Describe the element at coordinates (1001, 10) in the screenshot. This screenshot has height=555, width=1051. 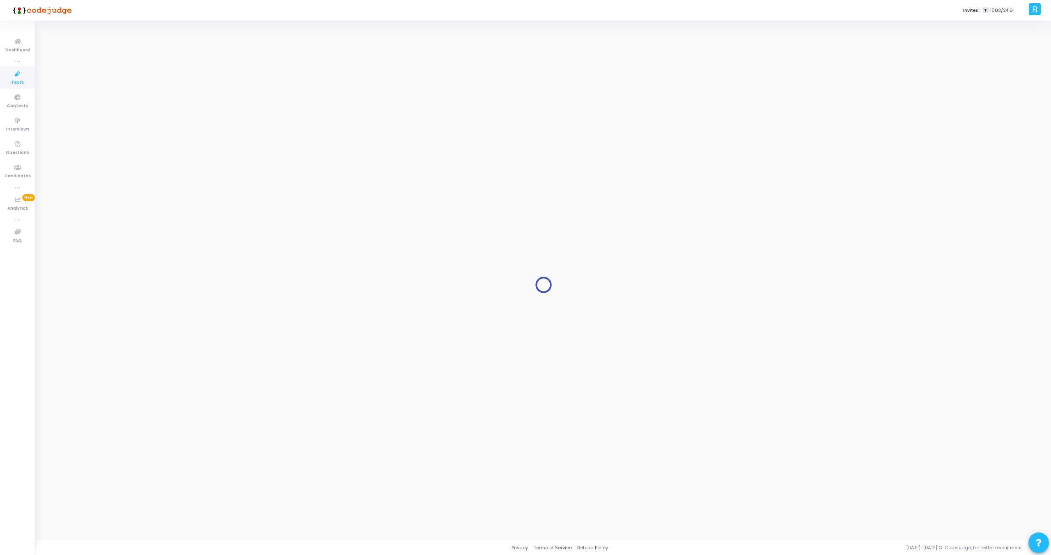
I see `span: 1003/2418` at that location.